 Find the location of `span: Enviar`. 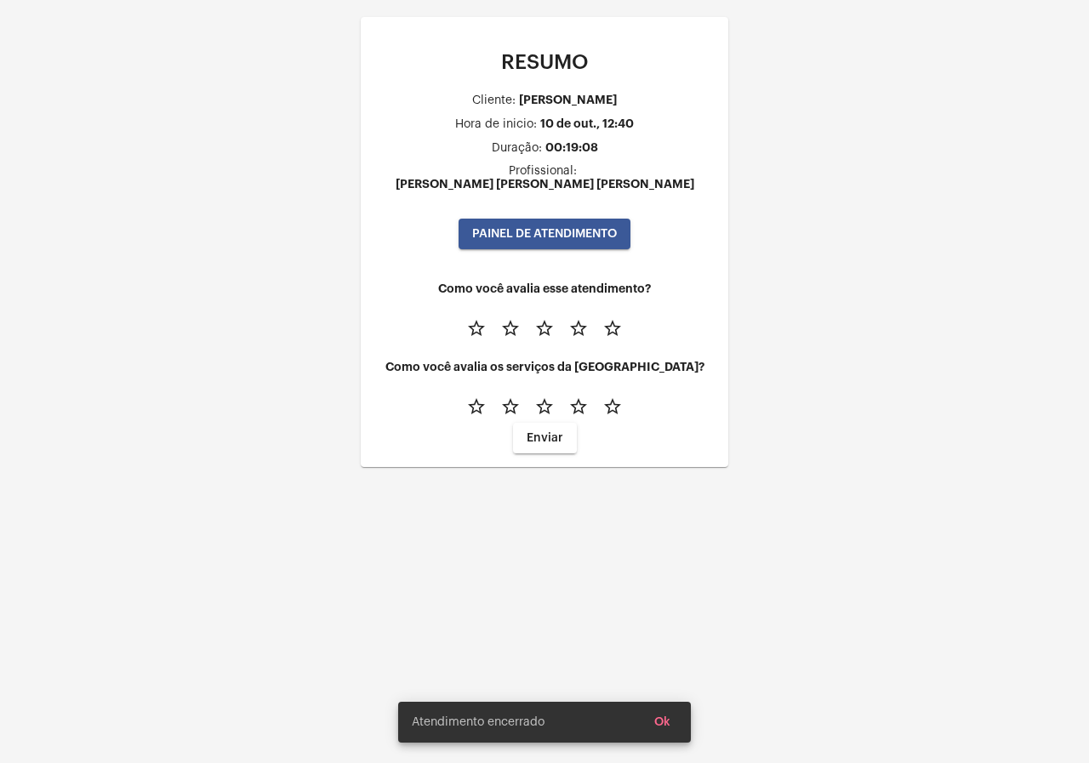

span: Enviar is located at coordinates (545, 438).